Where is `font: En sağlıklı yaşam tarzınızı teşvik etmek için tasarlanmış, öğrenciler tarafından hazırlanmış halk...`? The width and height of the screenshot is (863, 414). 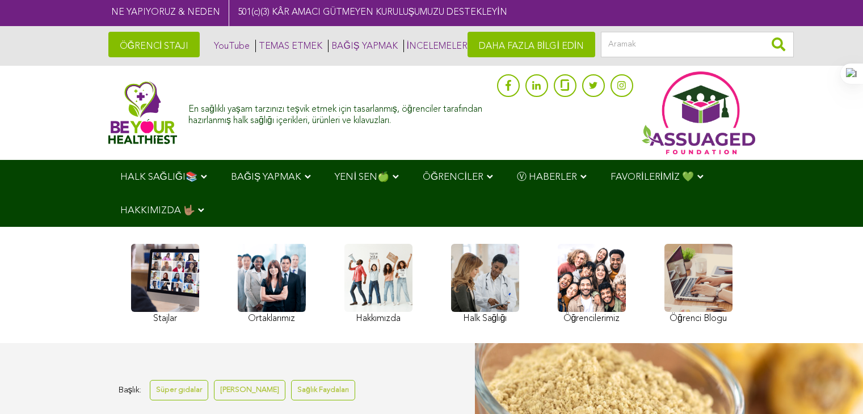 font: En sağlıklı yaşam tarzınızı teşvik etmek için tasarlanmış, öğrenciler tarafından hazırlanmış halk... is located at coordinates (335, 115).